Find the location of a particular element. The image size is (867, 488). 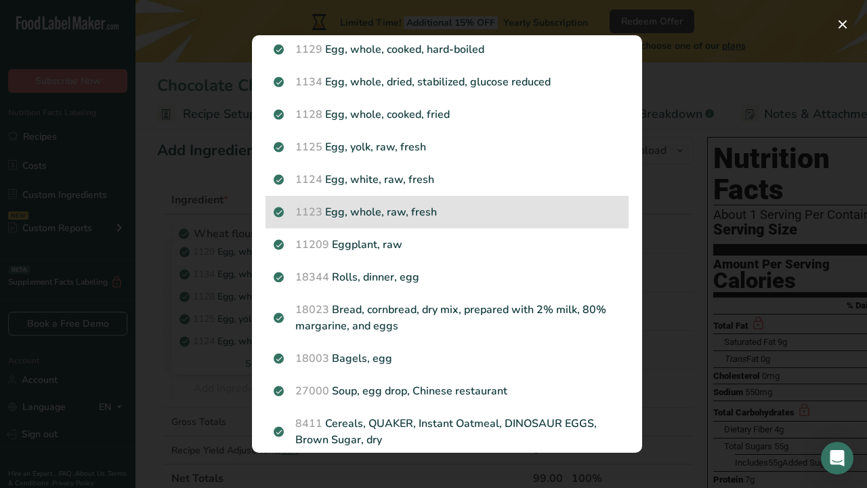

span: 1129 is located at coordinates (309, 49).